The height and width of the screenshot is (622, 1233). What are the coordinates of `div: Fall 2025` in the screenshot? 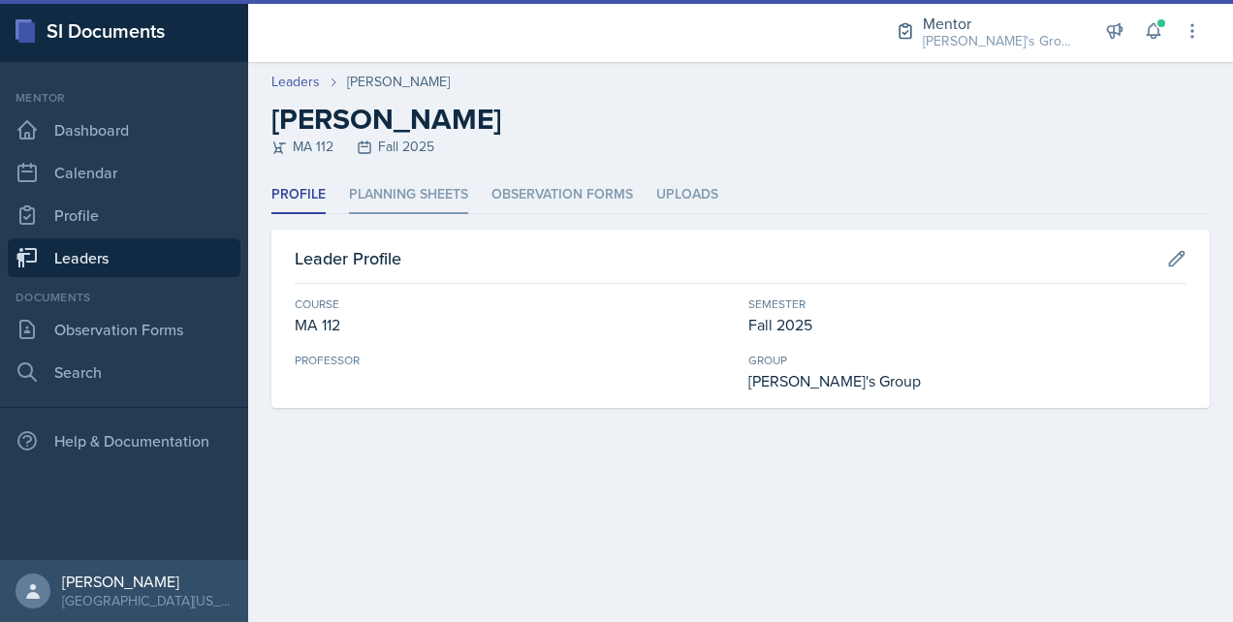 It's located at (967, 325).